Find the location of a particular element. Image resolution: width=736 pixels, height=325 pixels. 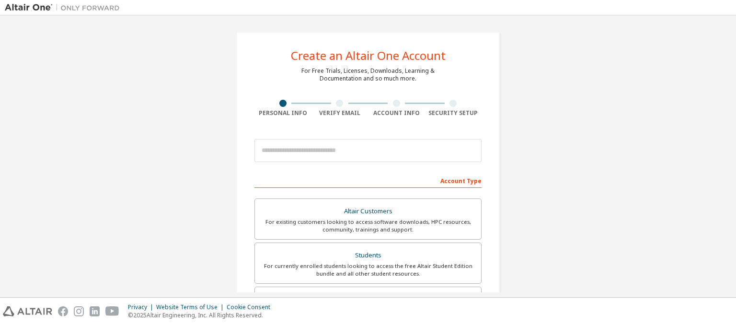

div: Verify Email is located at coordinates (340, 113).